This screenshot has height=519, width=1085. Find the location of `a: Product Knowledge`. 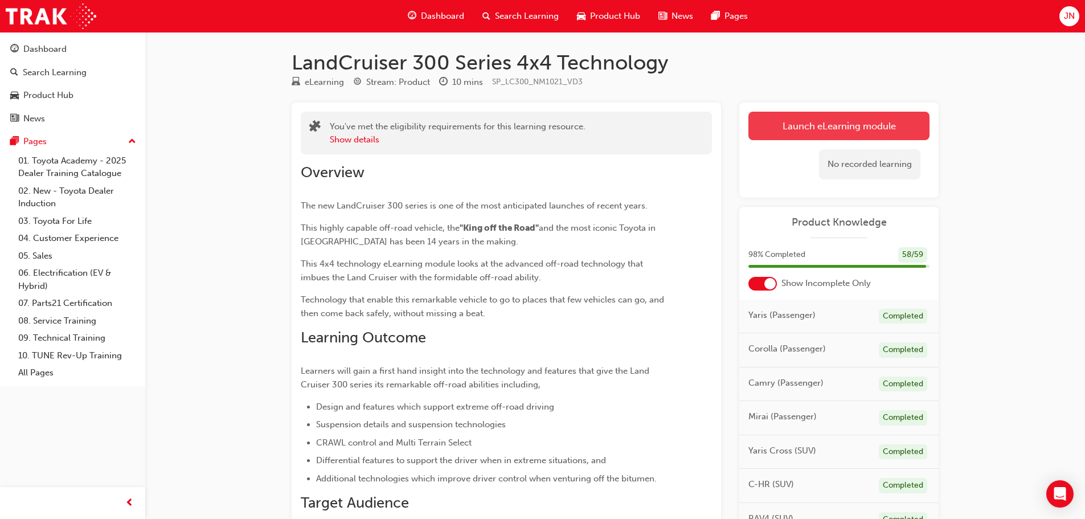

a: Product Knowledge is located at coordinates (839, 222).